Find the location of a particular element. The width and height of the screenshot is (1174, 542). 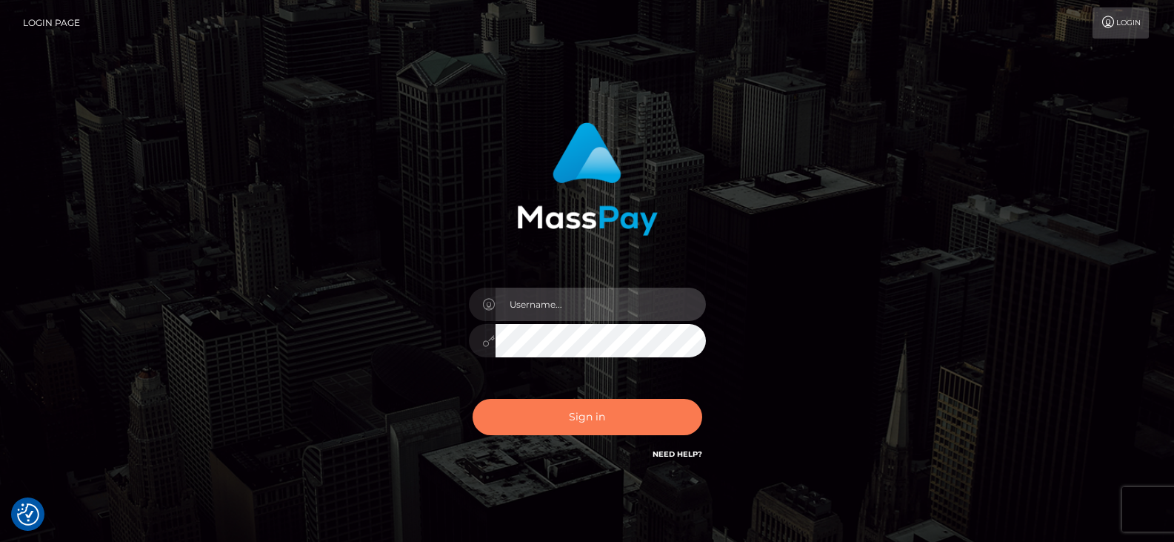

img: Revisit consent button is located at coordinates (28, 514).